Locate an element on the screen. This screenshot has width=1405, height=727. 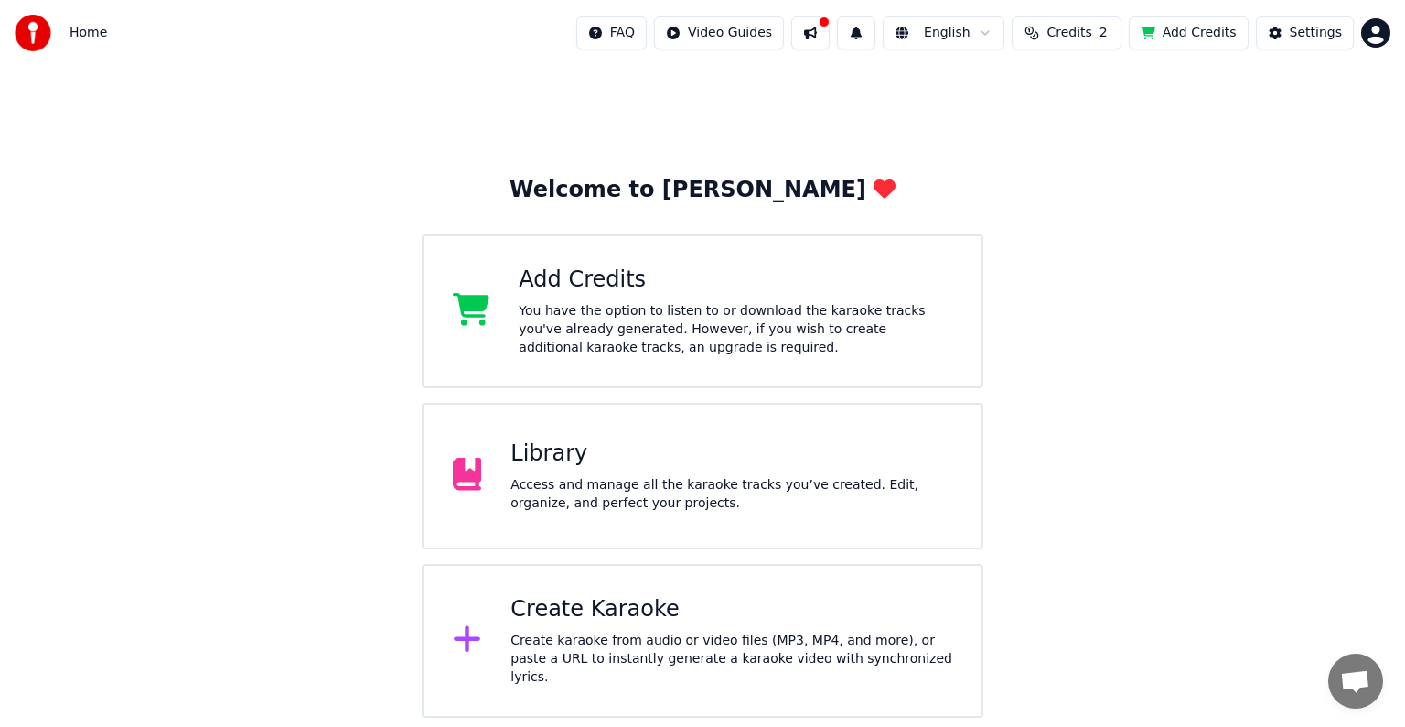
nav: breadcrumb is located at coordinates (88, 33).